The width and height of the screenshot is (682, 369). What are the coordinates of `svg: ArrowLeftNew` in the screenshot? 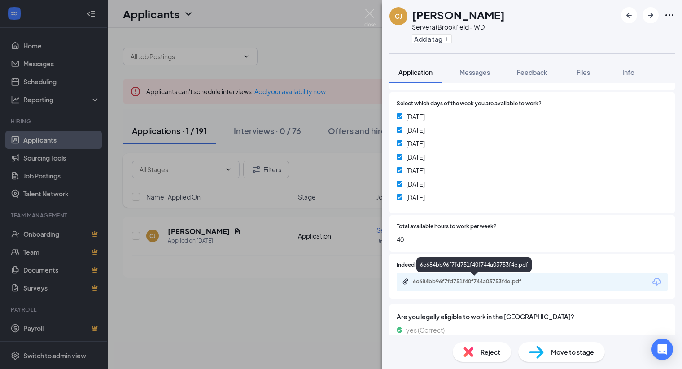 It's located at (629, 15).